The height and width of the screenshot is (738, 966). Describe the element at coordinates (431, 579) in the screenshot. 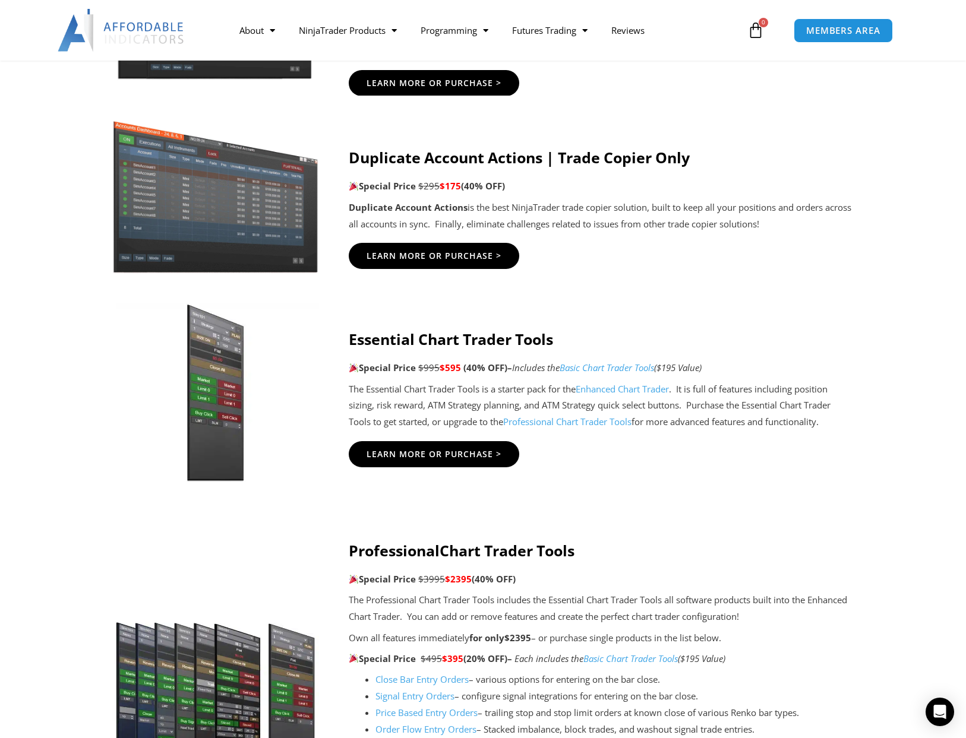

I see `span: $3995` at that location.